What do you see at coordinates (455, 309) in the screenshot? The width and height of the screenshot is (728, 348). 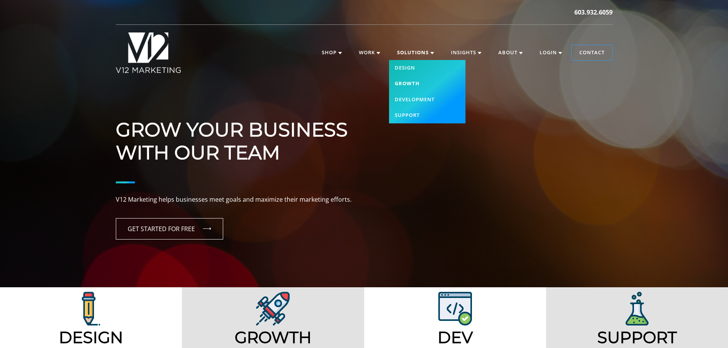 I see `img: V12 Marketing Web Development Solutions` at bounding box center [455, 309].